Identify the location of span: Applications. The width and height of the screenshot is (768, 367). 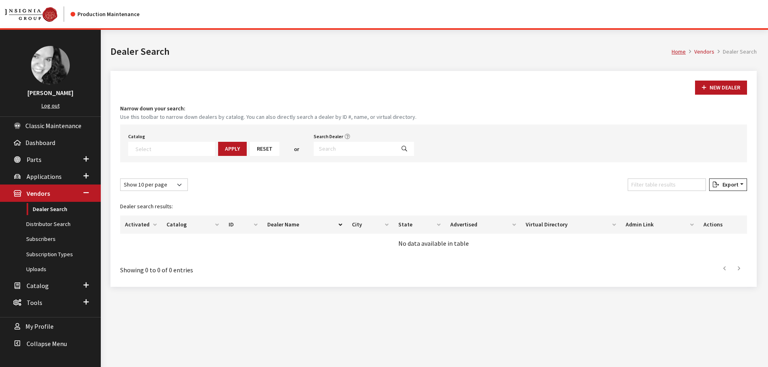
(44, 176).